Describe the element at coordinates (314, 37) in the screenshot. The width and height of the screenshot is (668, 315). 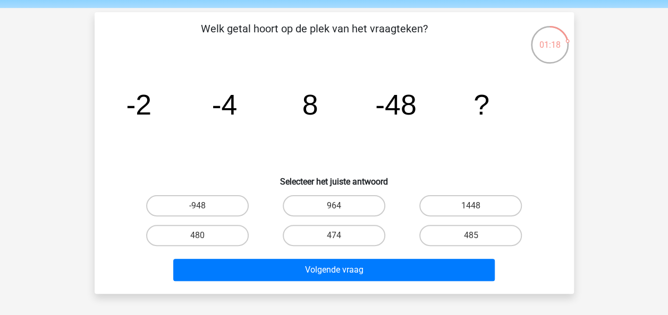
I see `p: Welk getal hoort op de plek van het vraagteken?` at that location.